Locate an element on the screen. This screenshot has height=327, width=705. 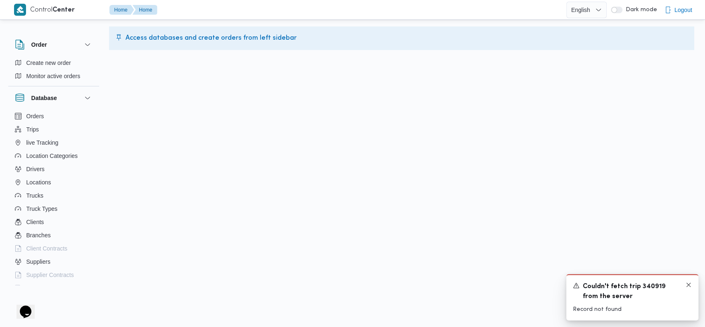
button: Trips is located at coordinates (54, 129).